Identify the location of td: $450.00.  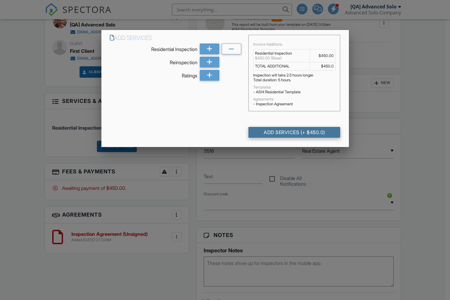
(323, 56).